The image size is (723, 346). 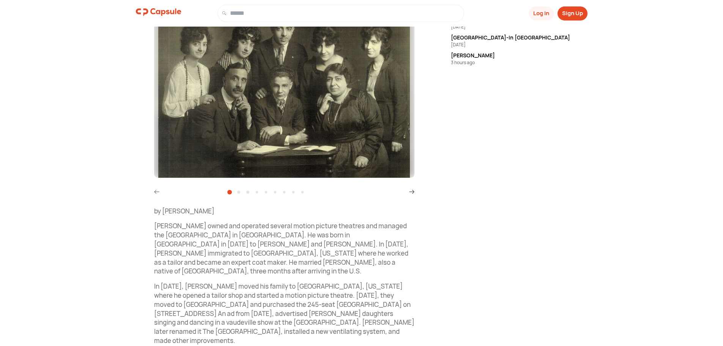 What do you see at coordinates (159, 12) in the screenshot?
I see `img: logo` at bounding box center [159, 12].